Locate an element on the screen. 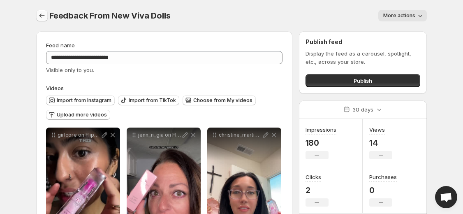  span: Visible only to you. is located at coordinates (70, 70).